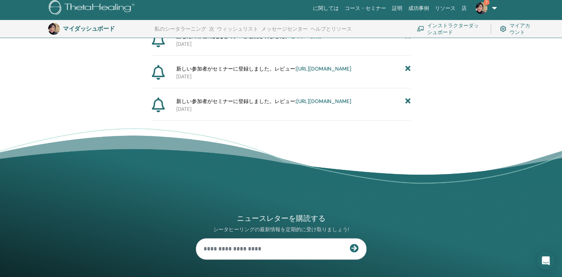 Image resolution: width=562 pixels, height=277 pixels. Describe the element at coordinates (326, 8) in the screenshot. I see `a: に関しては` at that location.